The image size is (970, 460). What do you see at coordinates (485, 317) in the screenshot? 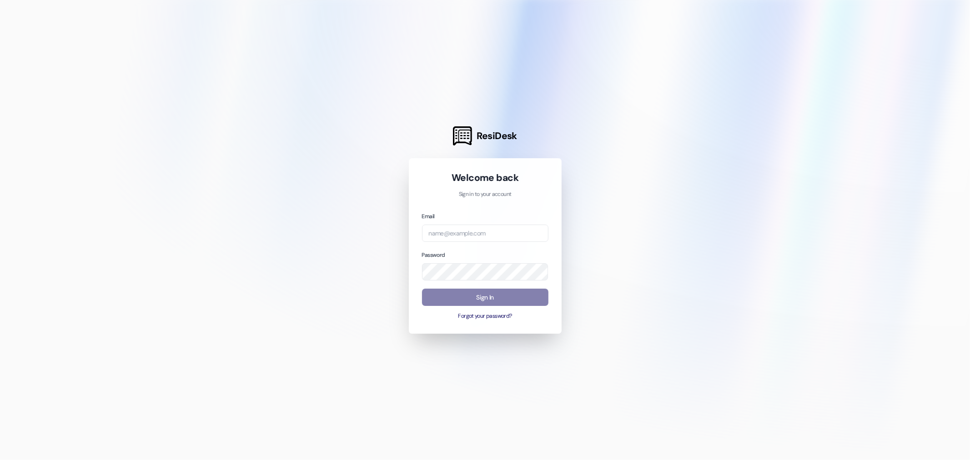
I see `button: Forgot your password?` at bounding box center [485, 317].